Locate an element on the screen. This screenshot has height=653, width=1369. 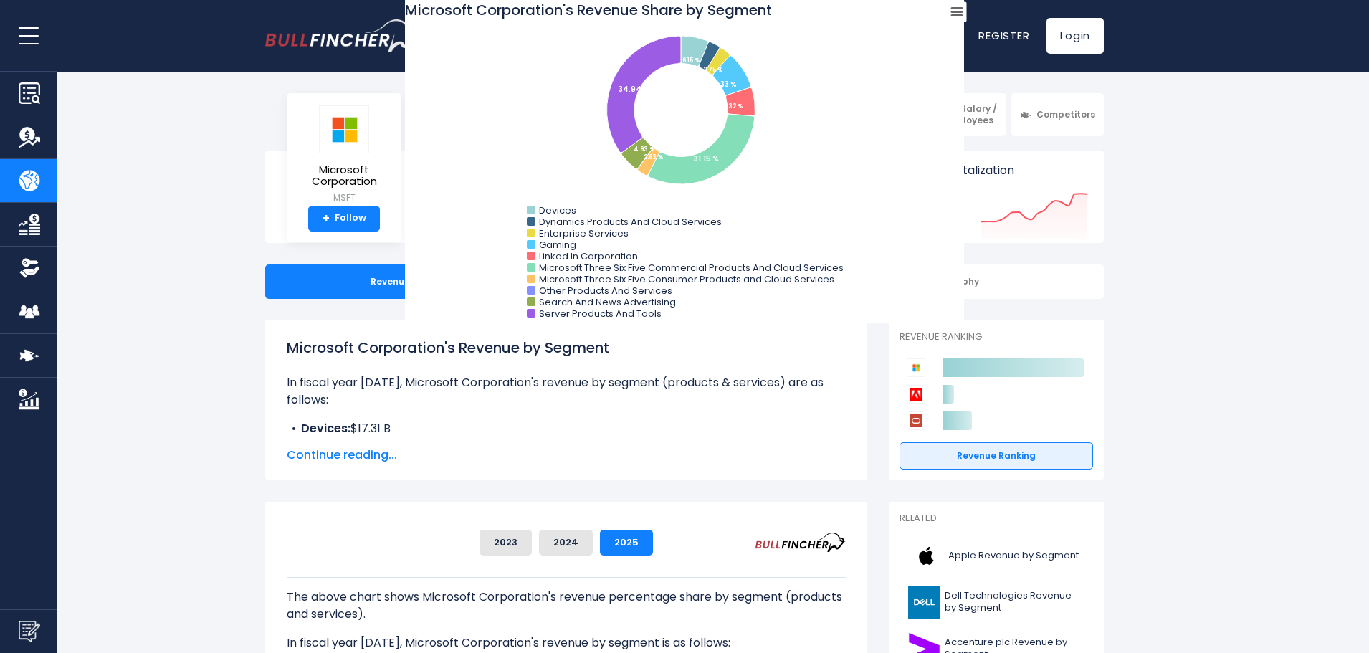
text: Server Products And Tools is located at coordinates (600, 313).